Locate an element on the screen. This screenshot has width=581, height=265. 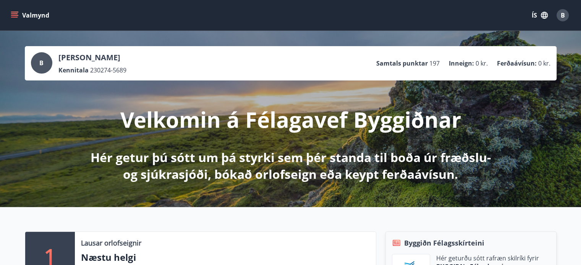
p: Inneign : is located at coordinates (461, 63).